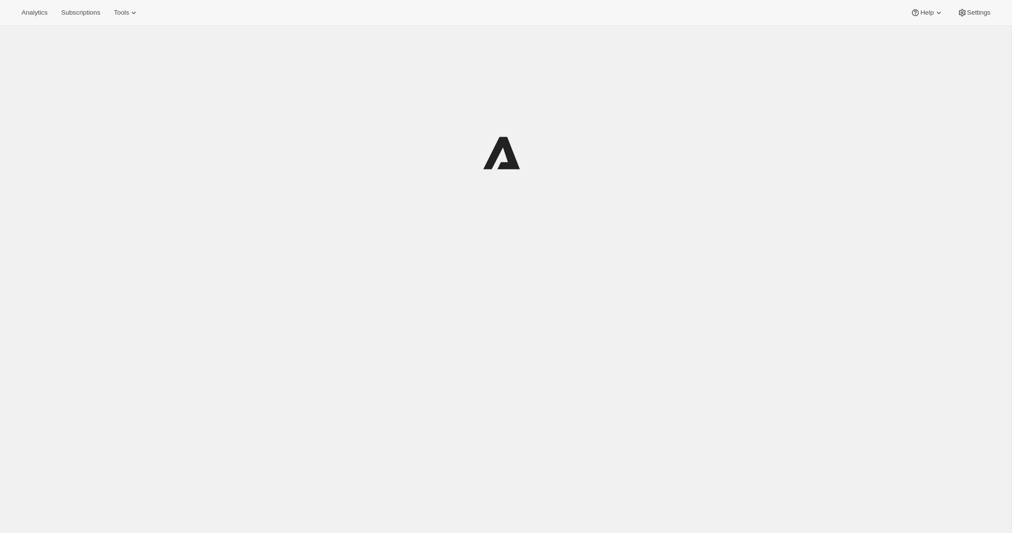 This screenshot has height=533, width=1012. What do you see at coordinates (927, 13) in the screenshot?
I see `span: Help` at bounding box center [927, 13].